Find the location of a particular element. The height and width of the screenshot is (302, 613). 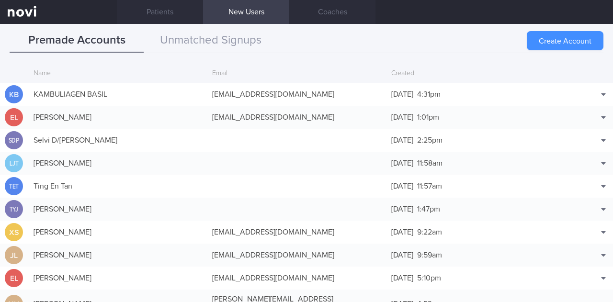

span: 11:58am is located at coordinates (429, 163).